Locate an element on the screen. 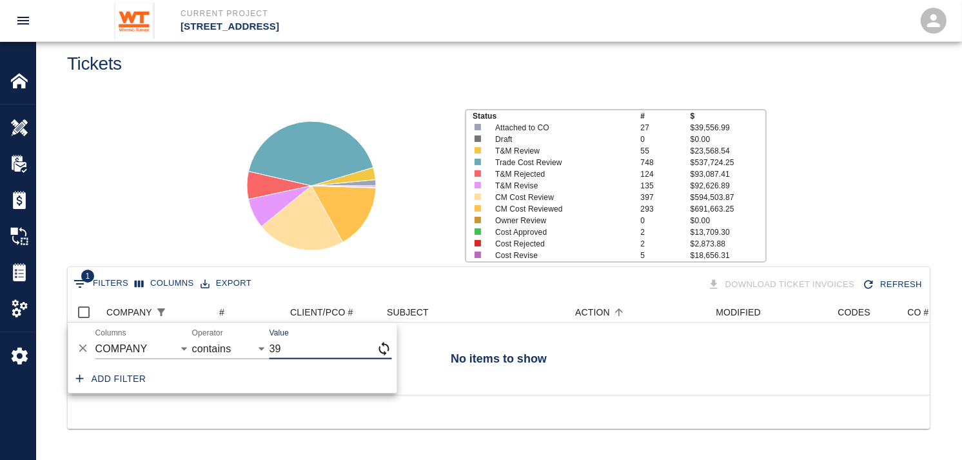 The width and height of the screenshot is (962, 460). div: 1 active filter is located at coordinates (161, 312).